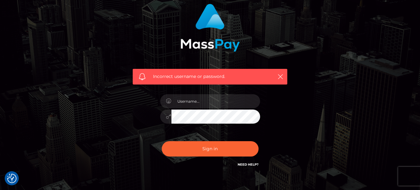 The height and width of the screenshot is (190, 420). I want to click on input: Username..., so click(216, 101).